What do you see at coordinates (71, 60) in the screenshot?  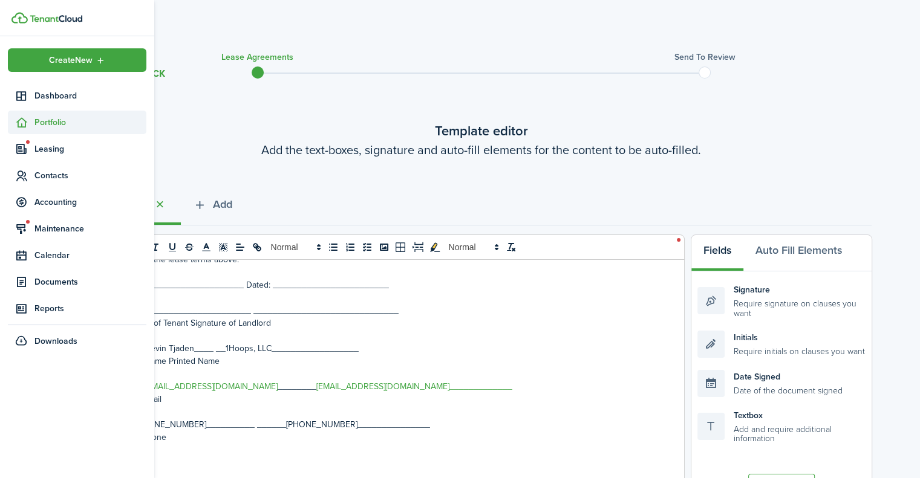 I see `span: Create New` at bounding box center [71, 60].